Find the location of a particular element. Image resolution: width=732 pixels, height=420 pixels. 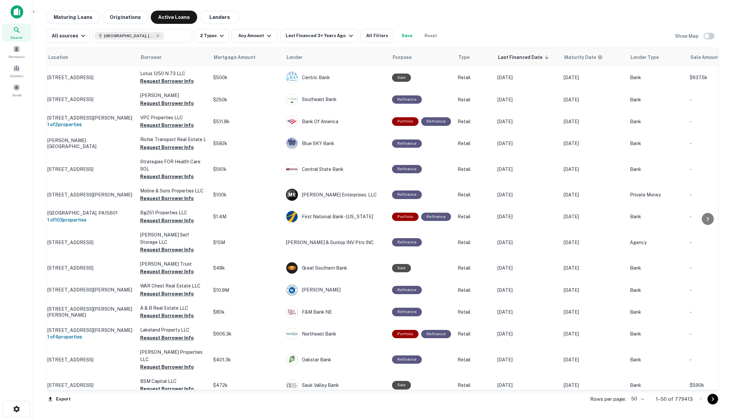

button: 2 Types is located at coordinates (212, 36).